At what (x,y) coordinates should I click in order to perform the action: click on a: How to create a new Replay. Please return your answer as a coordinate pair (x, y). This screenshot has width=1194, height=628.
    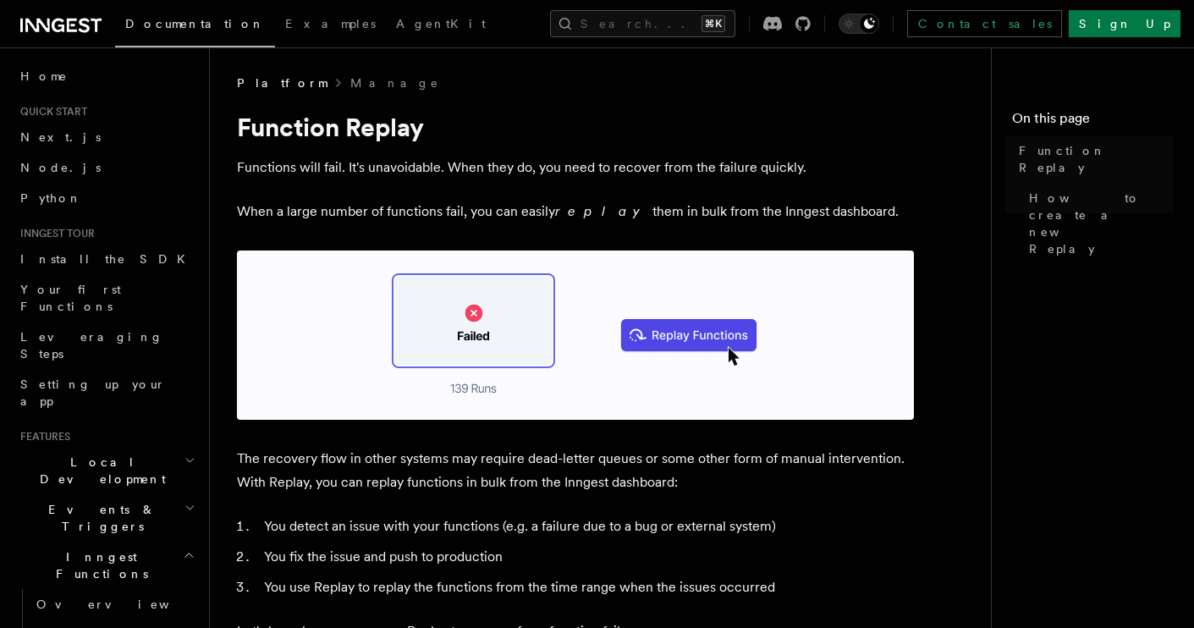
    Looking at the image, I should click on (1098, 223).